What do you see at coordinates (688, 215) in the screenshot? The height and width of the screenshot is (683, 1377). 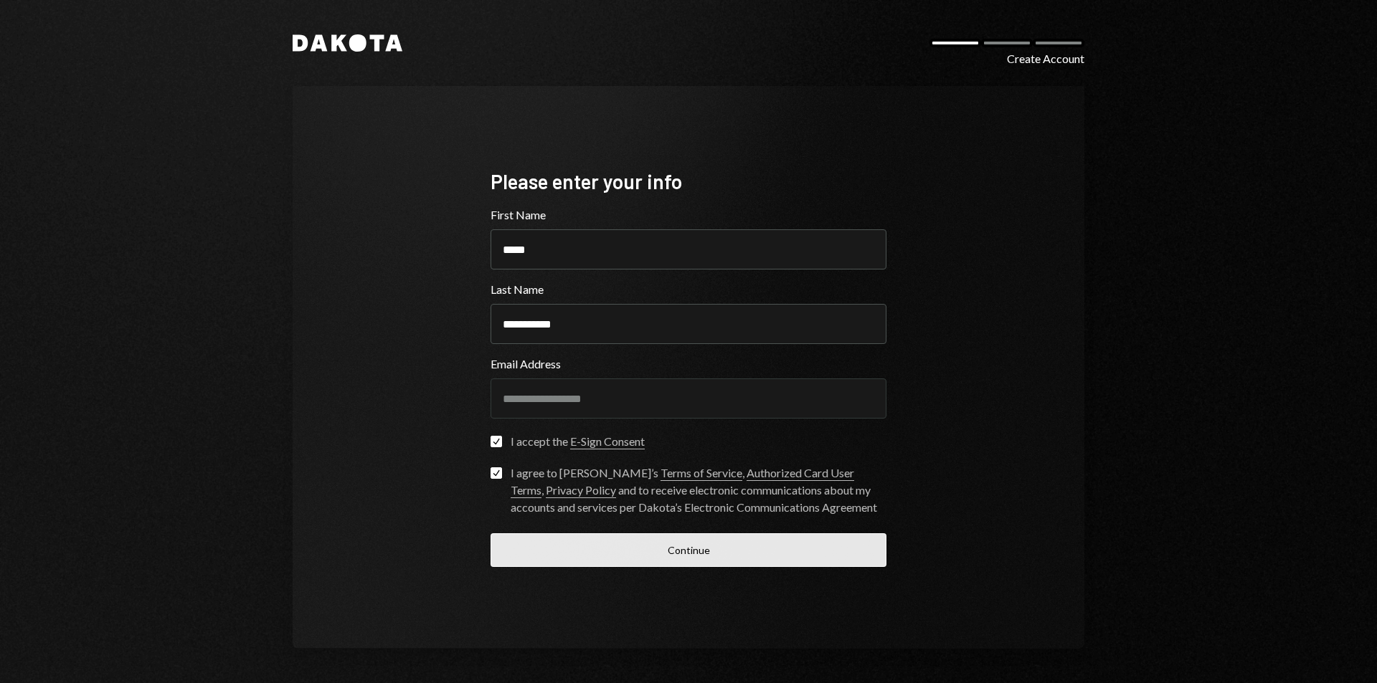 I see `label: First Name` at bounding box center [688, 215].